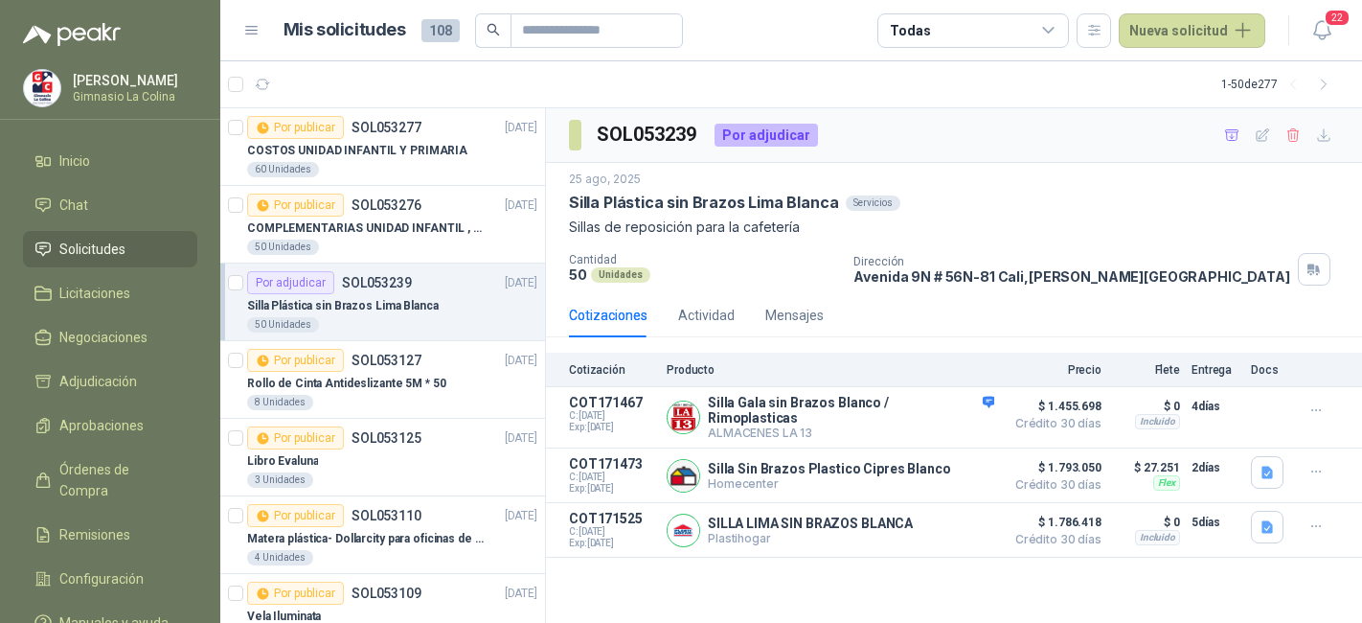 The image size is (1362, 623). Describe the element at coordinates (605, 179) in the screenshot. I see `p: 25 ago, 2025` at that location.